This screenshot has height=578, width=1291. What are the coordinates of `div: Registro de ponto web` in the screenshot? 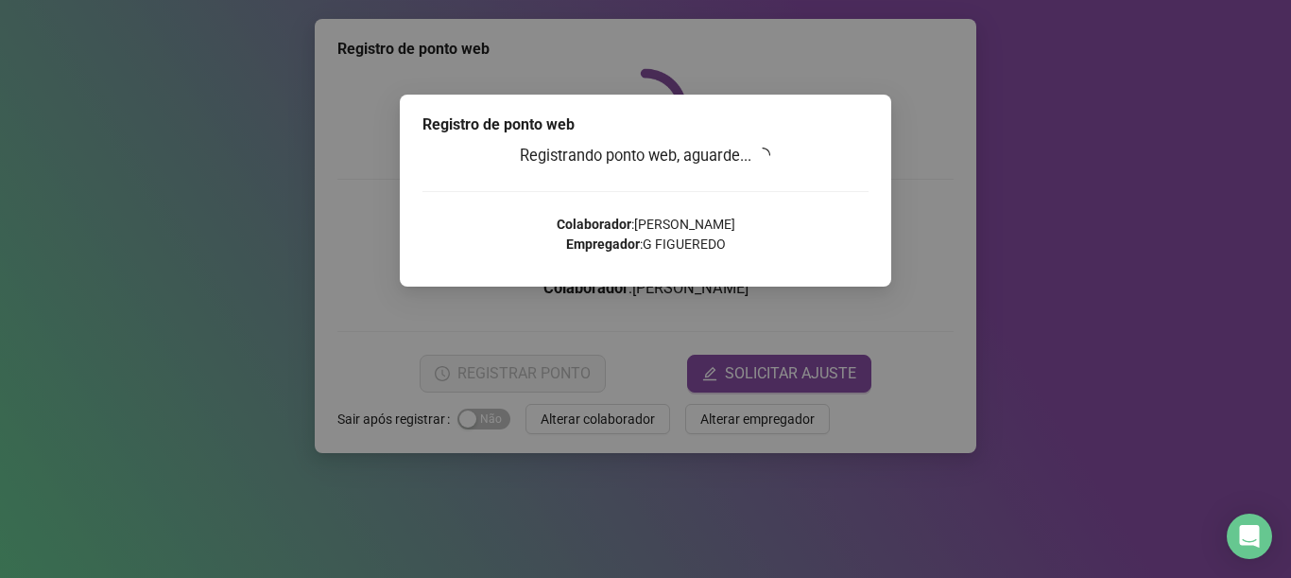 It's located at (646, 125).